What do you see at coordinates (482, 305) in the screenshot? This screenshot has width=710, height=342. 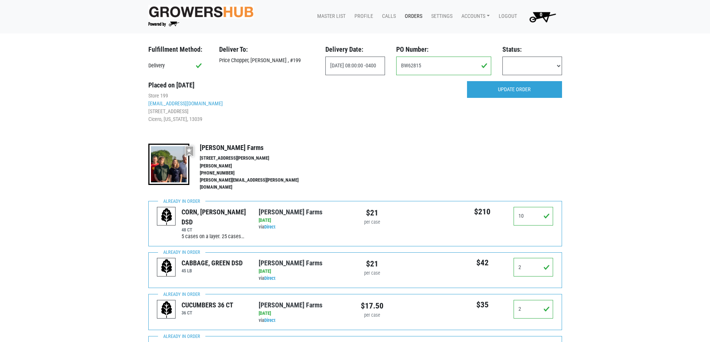 I see `h5: $35` at bounding box center [482, 305].